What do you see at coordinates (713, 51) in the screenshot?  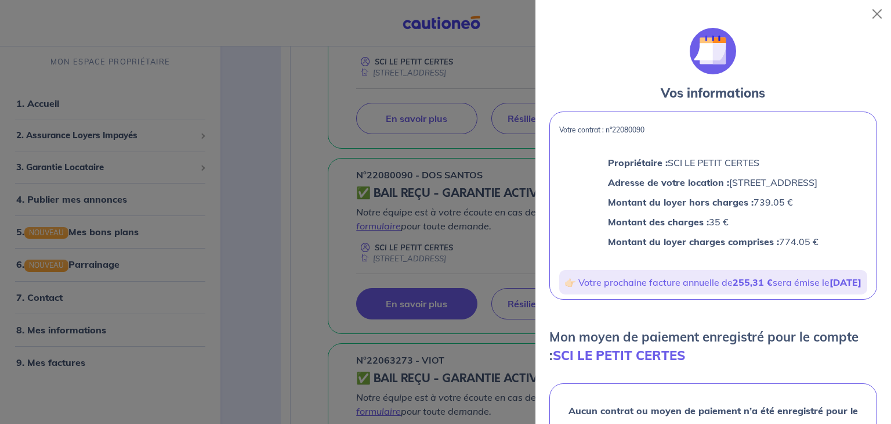 I see `img: illu_calendar.svg` at bounding box center [713, 51].